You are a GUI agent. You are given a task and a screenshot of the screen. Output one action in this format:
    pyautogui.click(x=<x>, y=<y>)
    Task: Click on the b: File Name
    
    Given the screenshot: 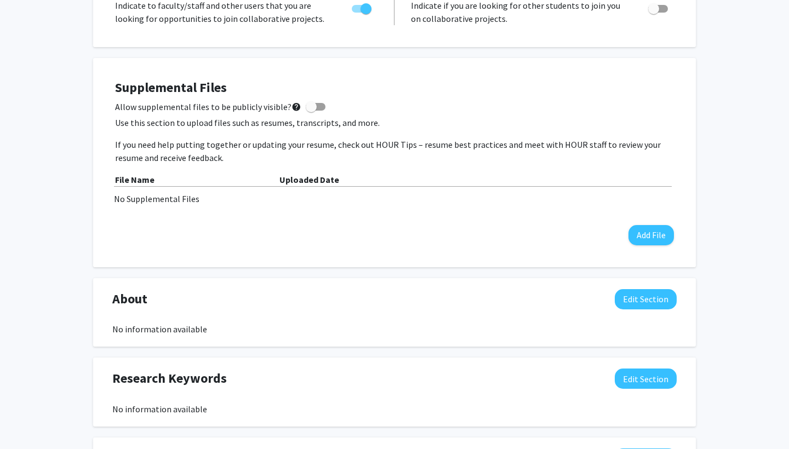 What is the action you would take?
    pyautogui.click(x=135, y=180)
    